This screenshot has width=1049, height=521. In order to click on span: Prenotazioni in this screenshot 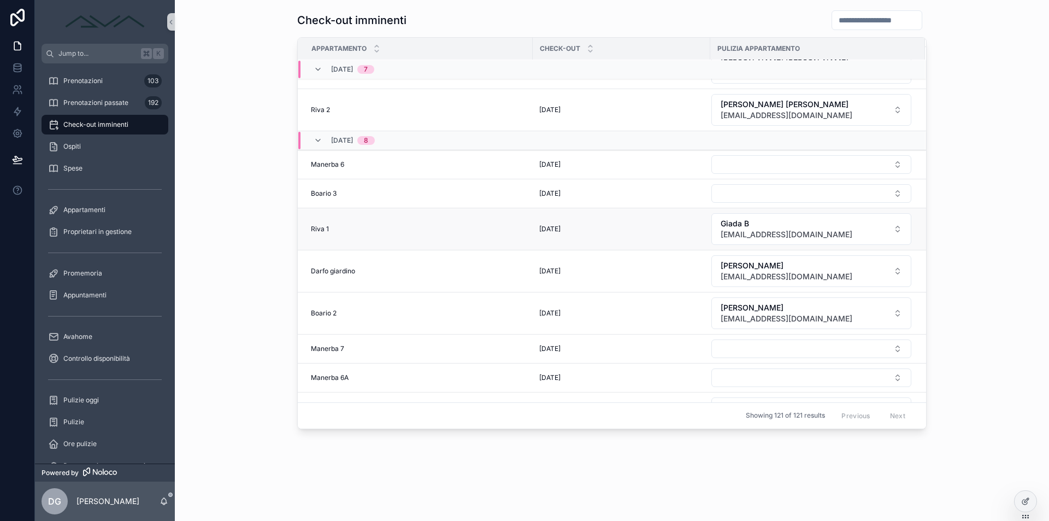, I will do `click(83, 81)`.